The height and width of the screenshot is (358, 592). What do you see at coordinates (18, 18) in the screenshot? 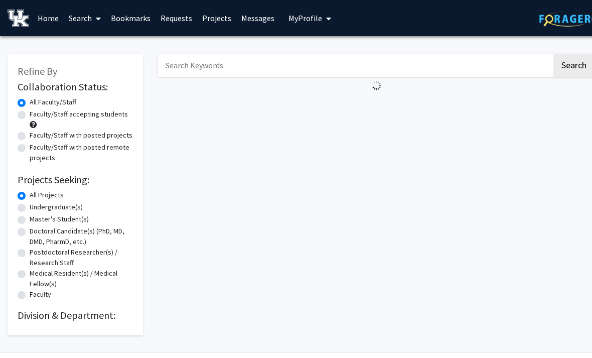
I see `img: University of Kentucky Logo` at bounding box center [18, 18].